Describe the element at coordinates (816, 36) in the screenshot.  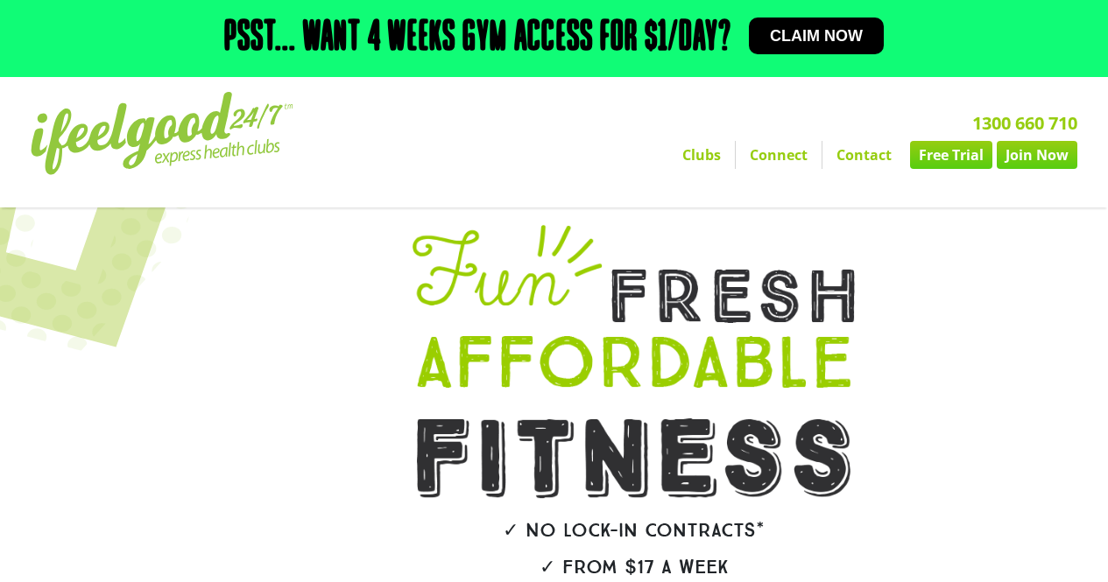
I see `a: Claim now` at that location.